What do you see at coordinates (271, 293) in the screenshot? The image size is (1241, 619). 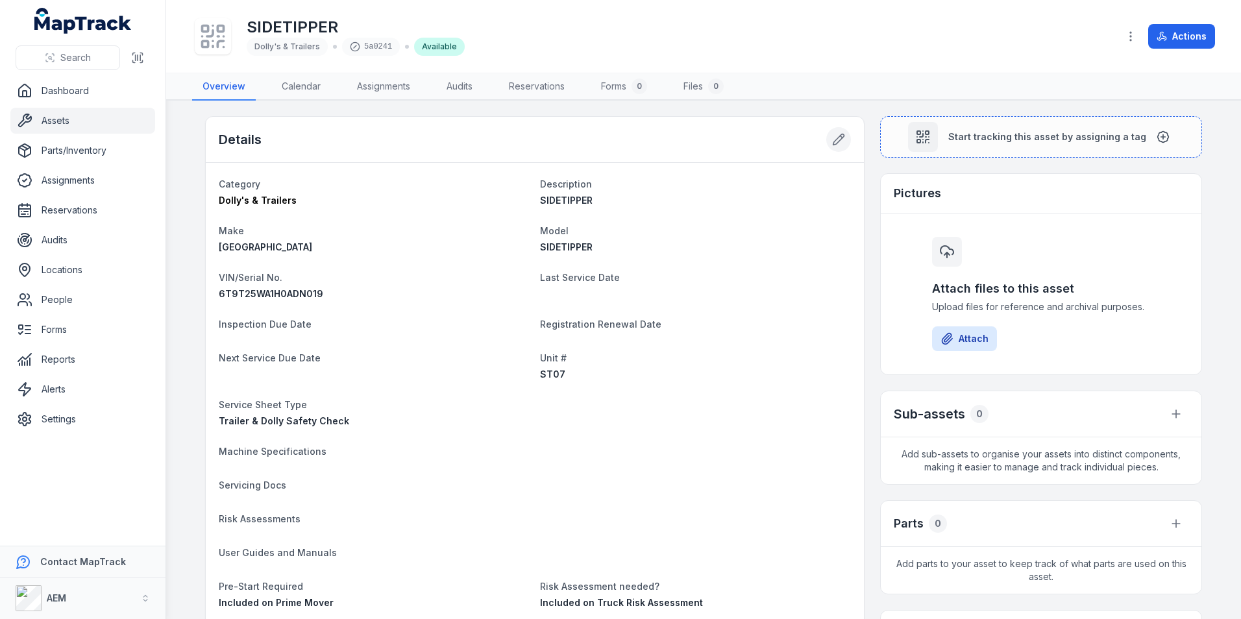 I see `span: 6T9T25WA1H0ADN019` at bounding box center [271, 293].